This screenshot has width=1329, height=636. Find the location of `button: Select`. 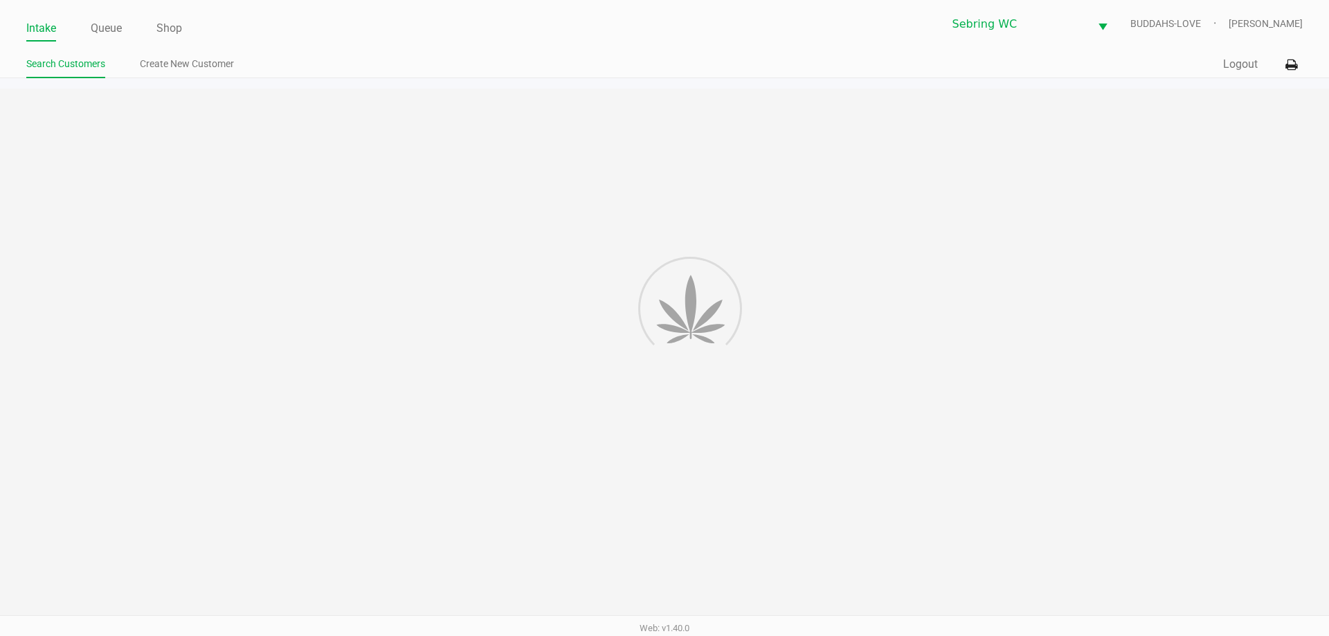

button: Select is located at coordinates (1102, 24).